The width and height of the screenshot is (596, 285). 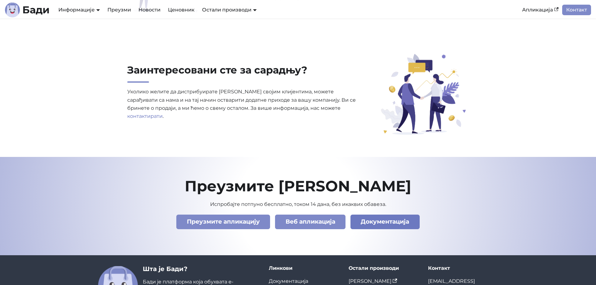 I want to click on a: Апликација, so click(x=540, y=10).